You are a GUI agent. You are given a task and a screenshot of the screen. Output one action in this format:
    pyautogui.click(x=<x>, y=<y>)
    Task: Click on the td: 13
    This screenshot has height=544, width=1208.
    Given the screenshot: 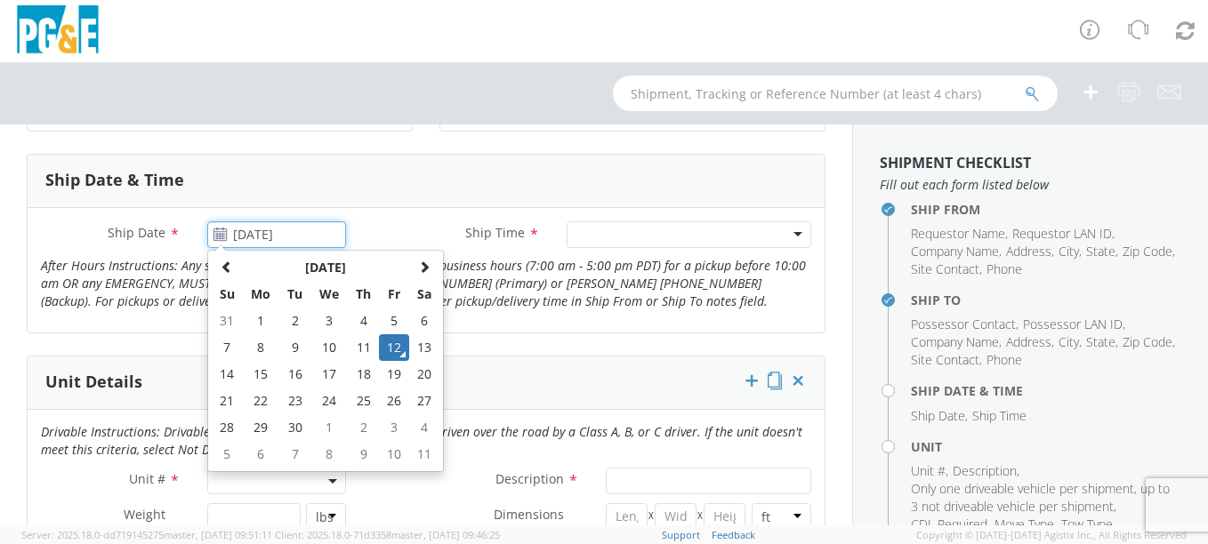 What is the action you would take?
    pyautogui.click(x=424, y=348)
    